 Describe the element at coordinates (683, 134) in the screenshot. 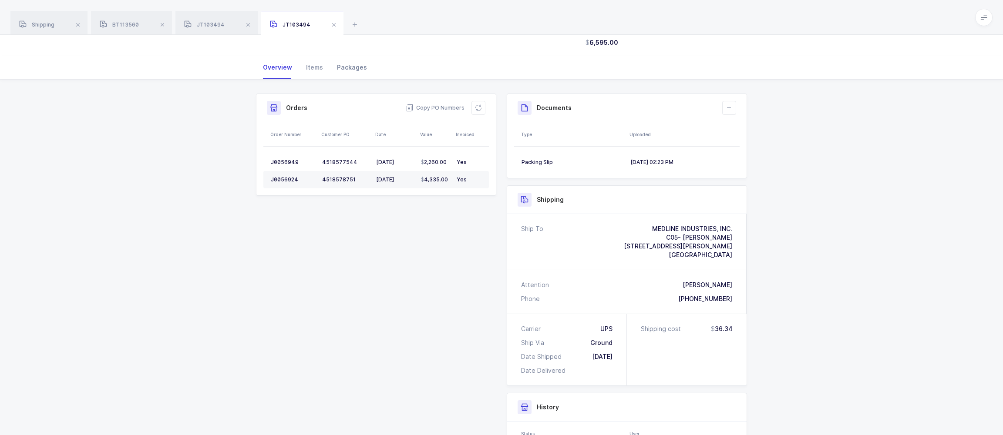

I see `div: Uploaded` at that location.